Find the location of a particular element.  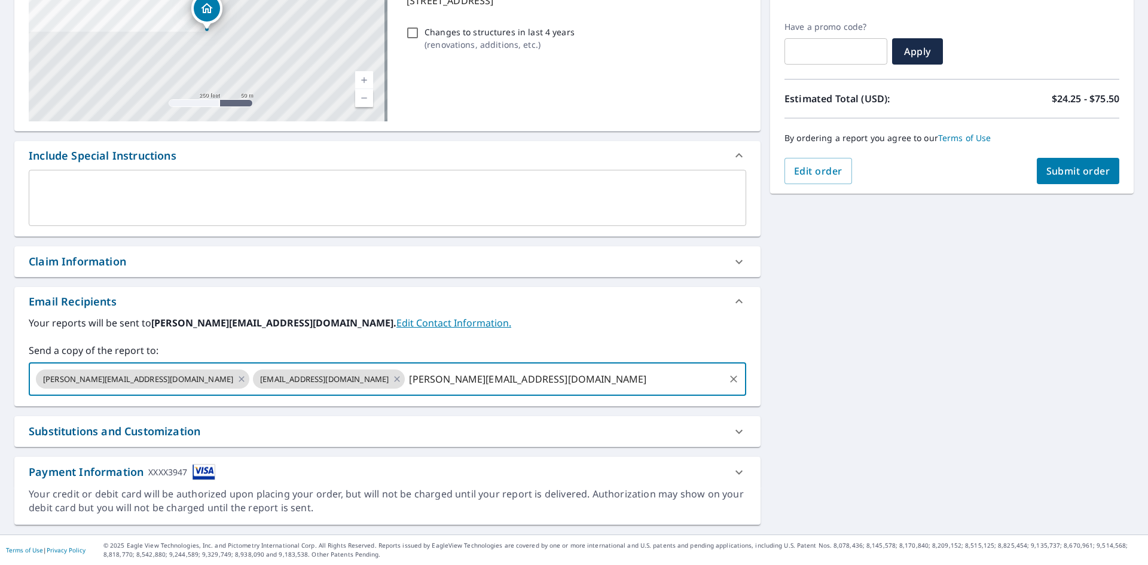

div: Your credit or debit card will be authorized upon placing your order, but will not be charged unt... is located at coordinates (387, 501).